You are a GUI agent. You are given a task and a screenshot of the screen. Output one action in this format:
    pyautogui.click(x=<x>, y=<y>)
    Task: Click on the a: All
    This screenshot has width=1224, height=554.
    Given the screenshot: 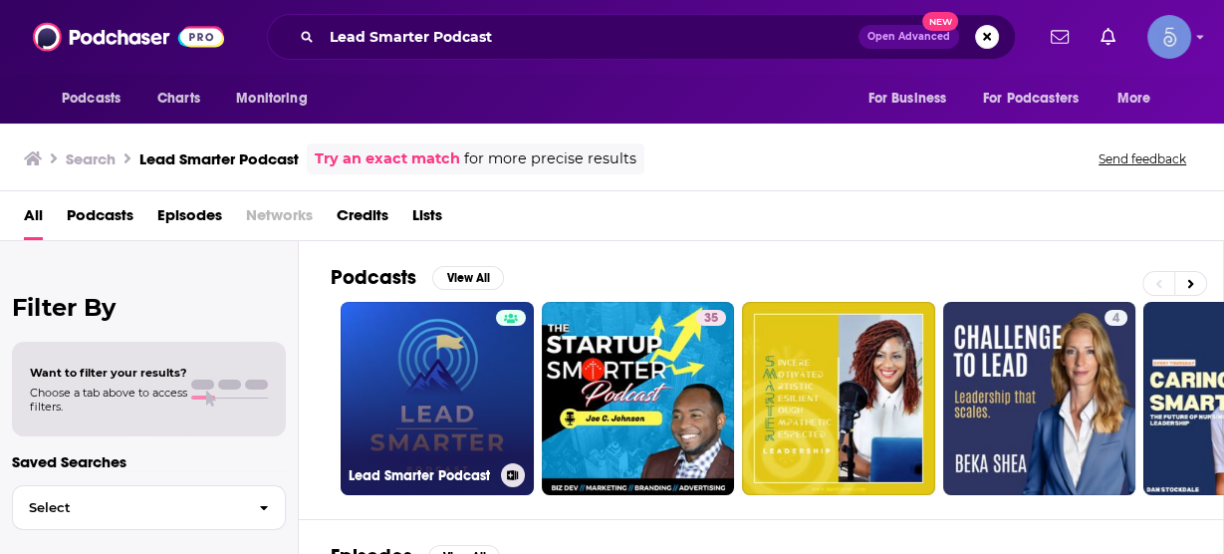 What is the action you would take?
    pyautogui.click(x=33, y=219)
    